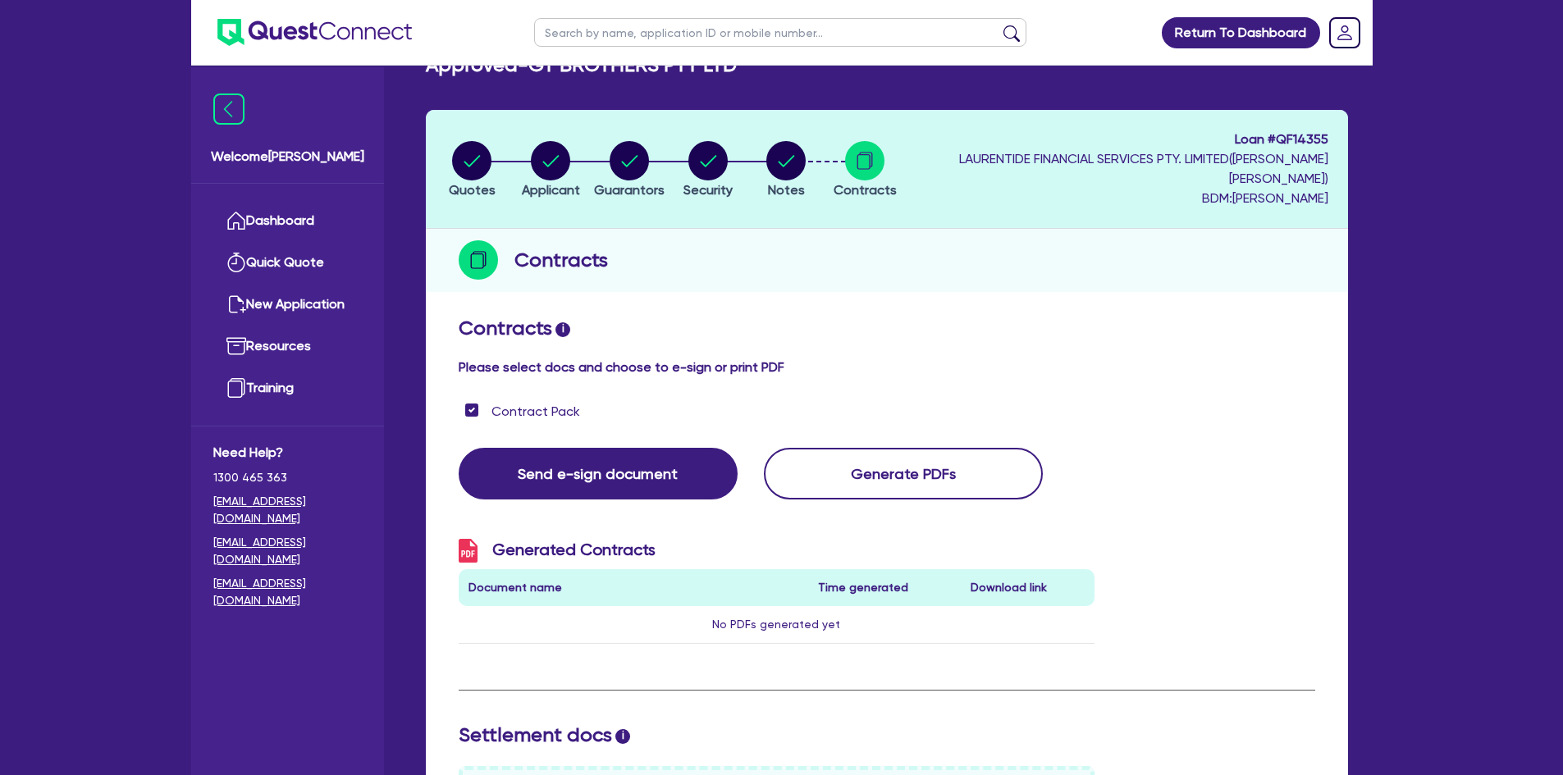 This screenshot has width=1563, height=775. I want to click on img: new-application, so click(236, 304).